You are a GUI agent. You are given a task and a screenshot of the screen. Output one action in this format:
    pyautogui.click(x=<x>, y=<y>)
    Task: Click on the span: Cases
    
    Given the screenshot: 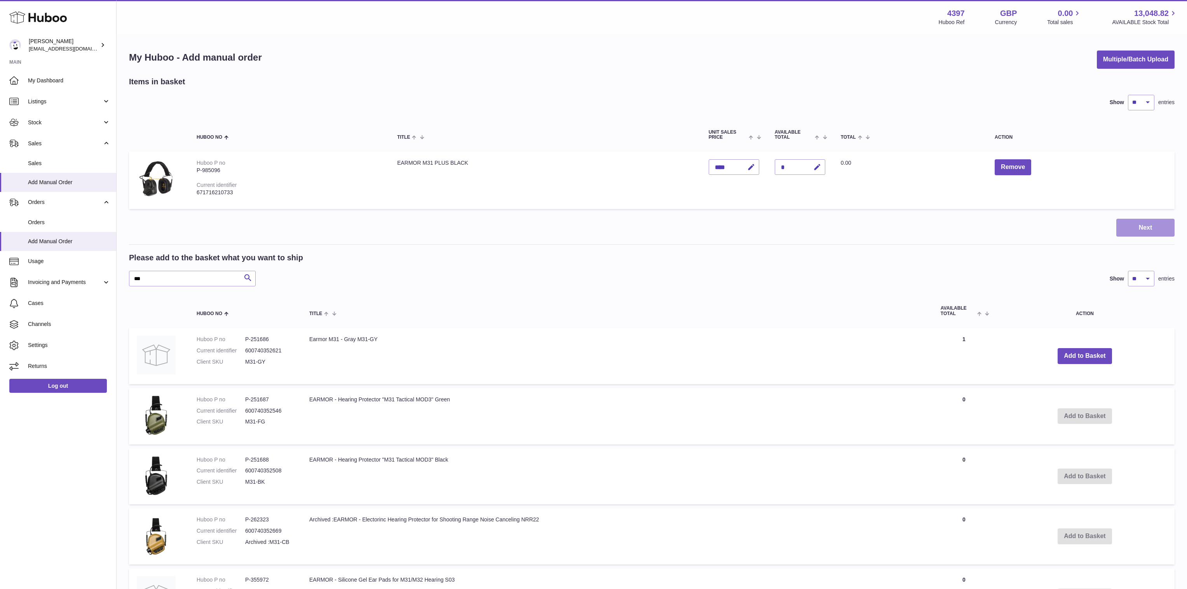 What is the action you would take?
    pyautogui.click(x=69, y=303)
    